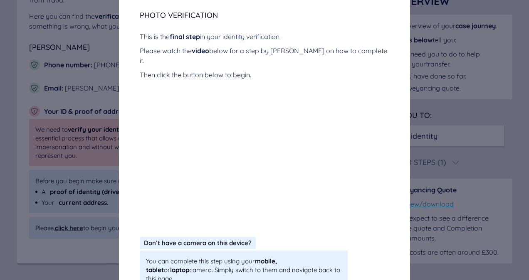  I want to click on span: laptop, so click(180, 270).